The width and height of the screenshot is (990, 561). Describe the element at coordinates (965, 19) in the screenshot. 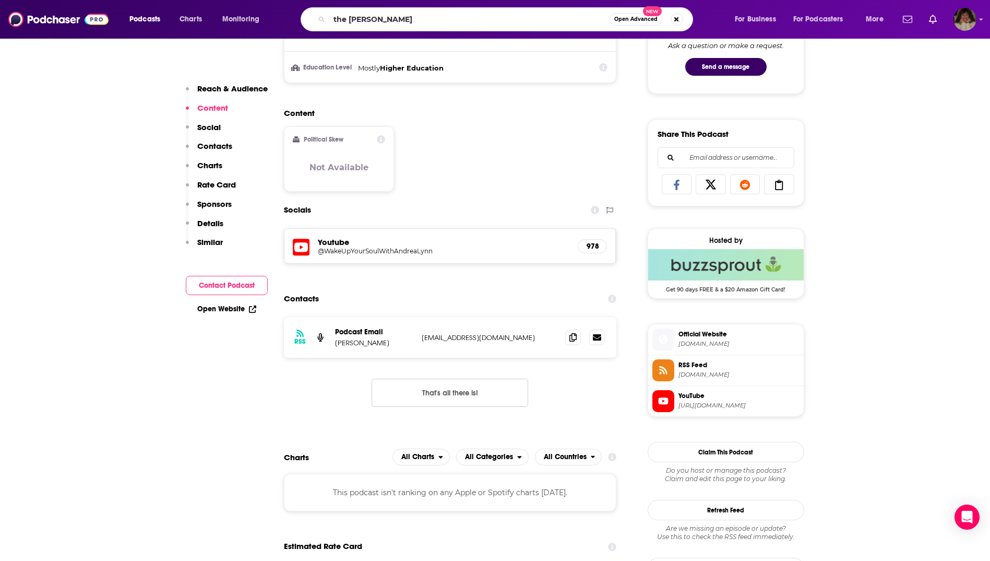

I see `button: Show profile menu` at that location.